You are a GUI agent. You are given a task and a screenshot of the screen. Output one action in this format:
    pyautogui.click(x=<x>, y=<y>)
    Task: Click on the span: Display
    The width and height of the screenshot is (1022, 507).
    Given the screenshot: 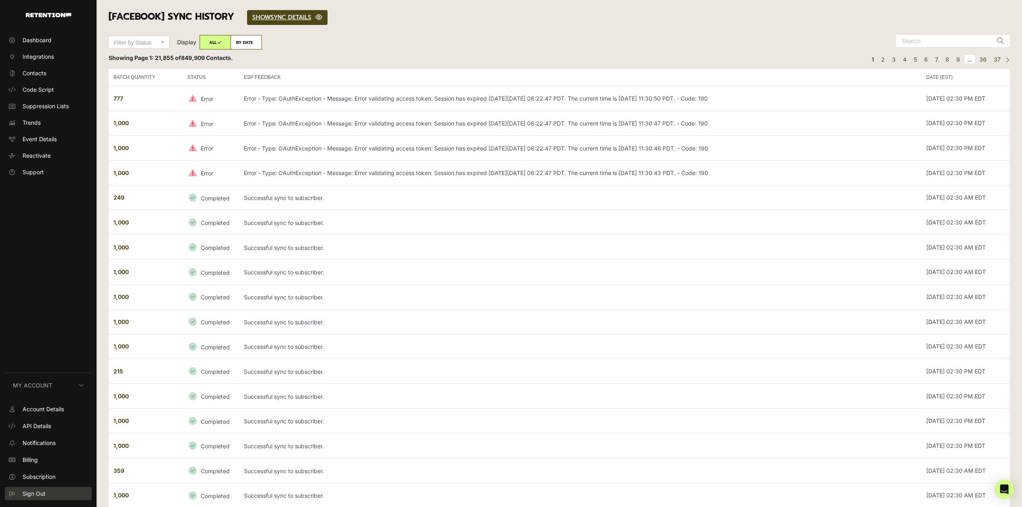 What is the action you would take?
    pyautogui.click(x=187, y=42)
    